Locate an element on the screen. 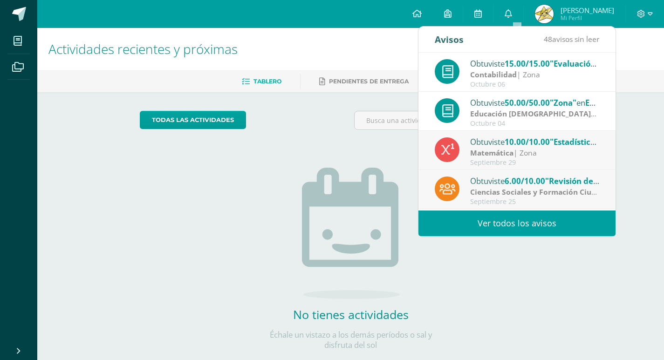 The image size is (664, 360). span: 6.00/10.00 is located at coordinates (524, 181).